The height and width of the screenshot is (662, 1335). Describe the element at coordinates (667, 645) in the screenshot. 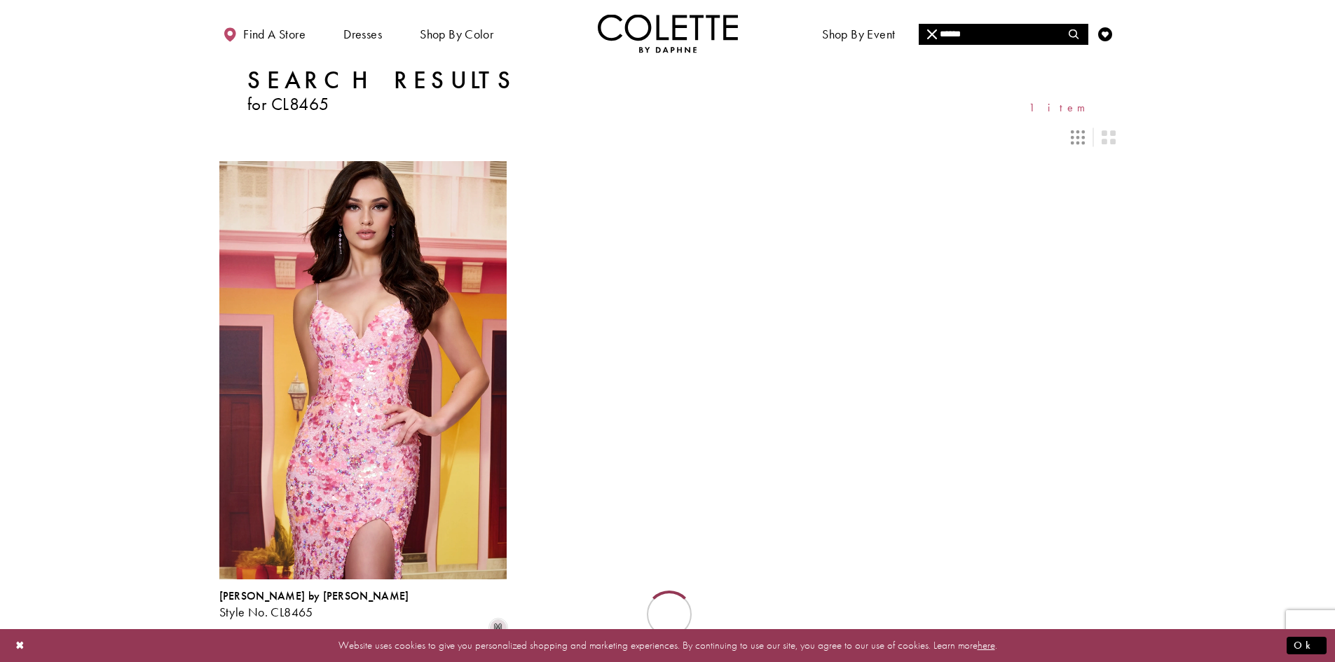

I see `p: Website uses cookies to give you personalized shopping and marketing experiences. By continuing t...` at that location.